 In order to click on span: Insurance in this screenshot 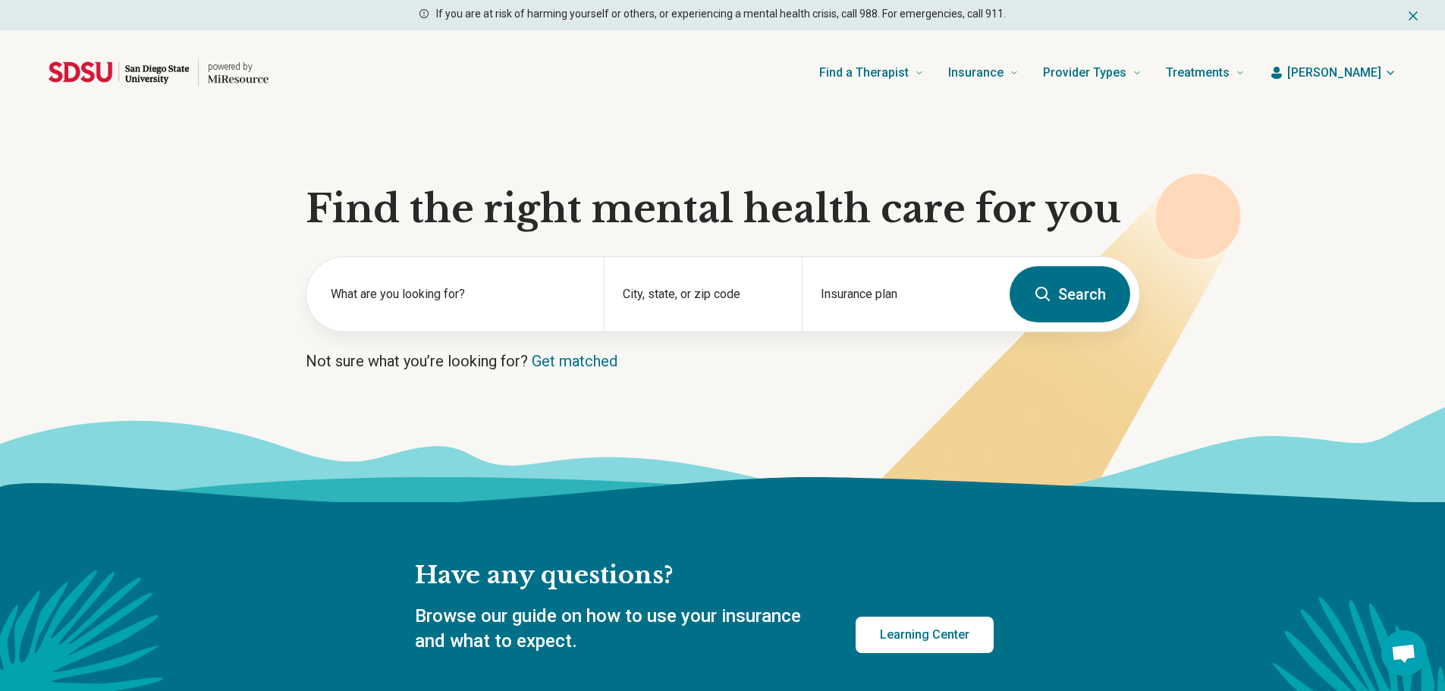, I will do `click(976, 73)`.